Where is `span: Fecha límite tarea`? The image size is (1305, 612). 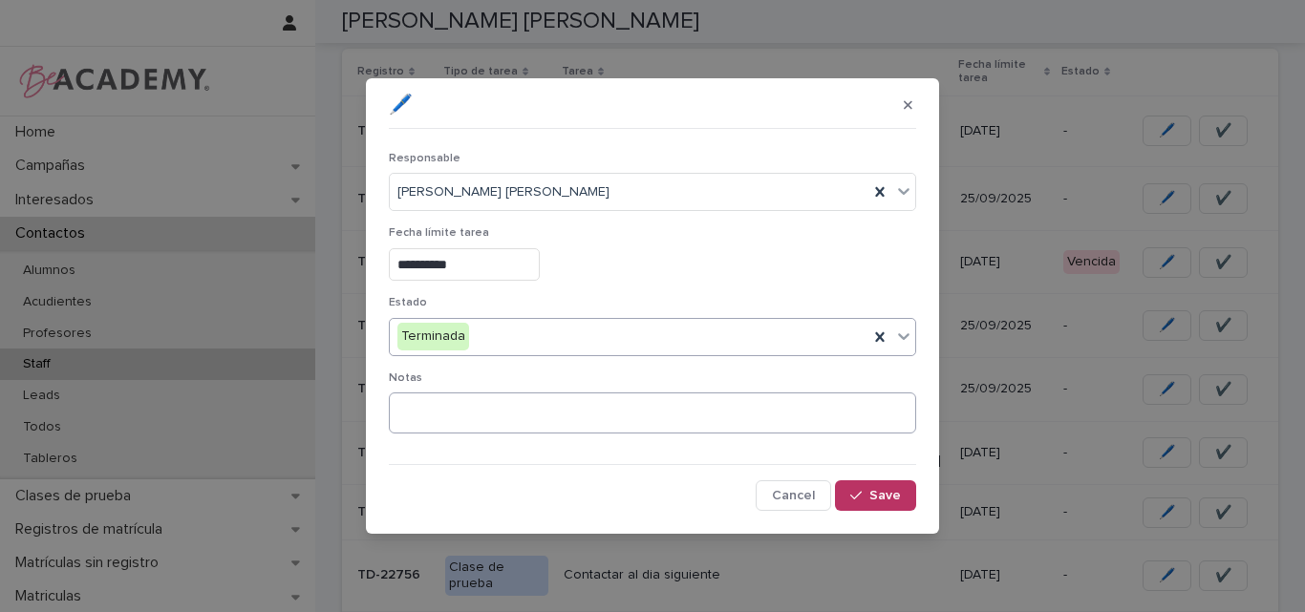
span: Fecha límite tarea is located at coordinates (438, 233).